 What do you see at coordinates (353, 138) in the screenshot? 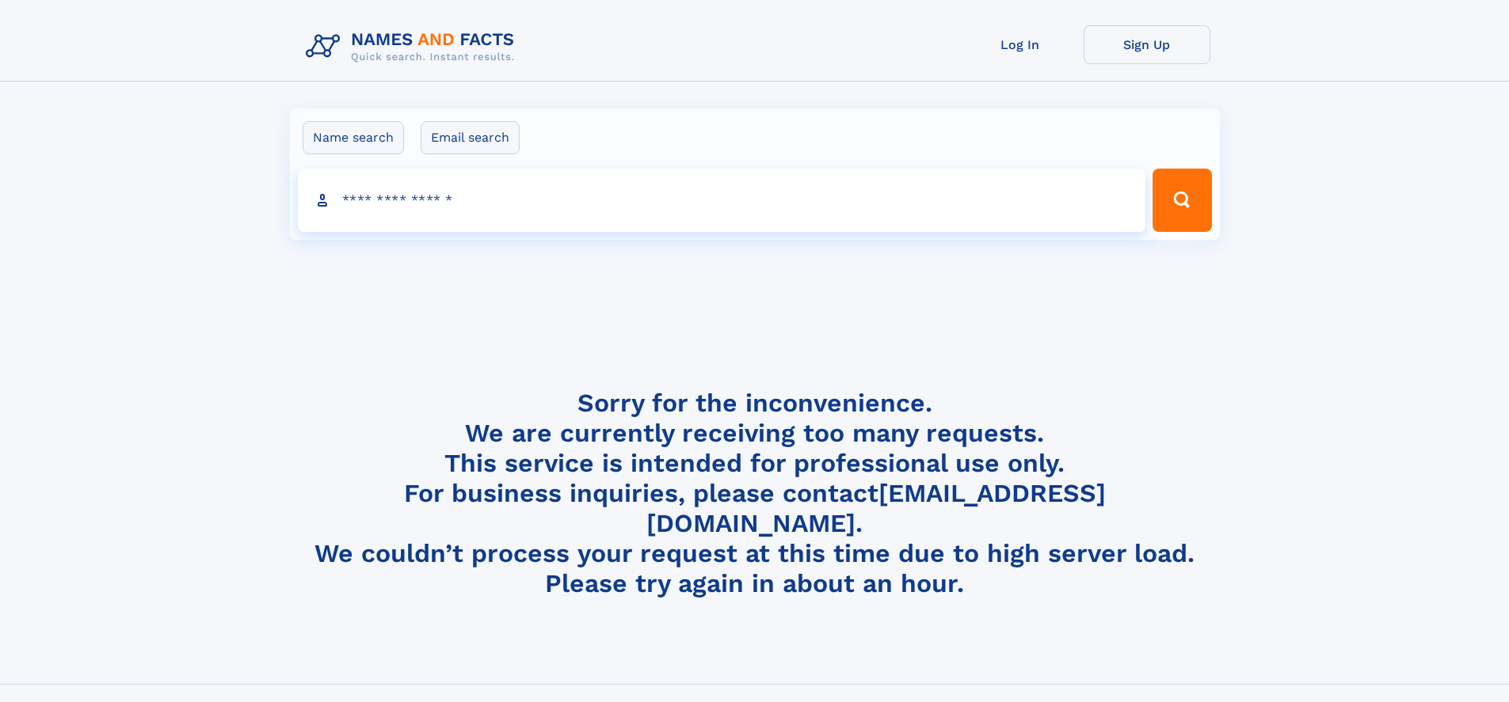
I see `label: Name search` at bounding box center [353, 138].